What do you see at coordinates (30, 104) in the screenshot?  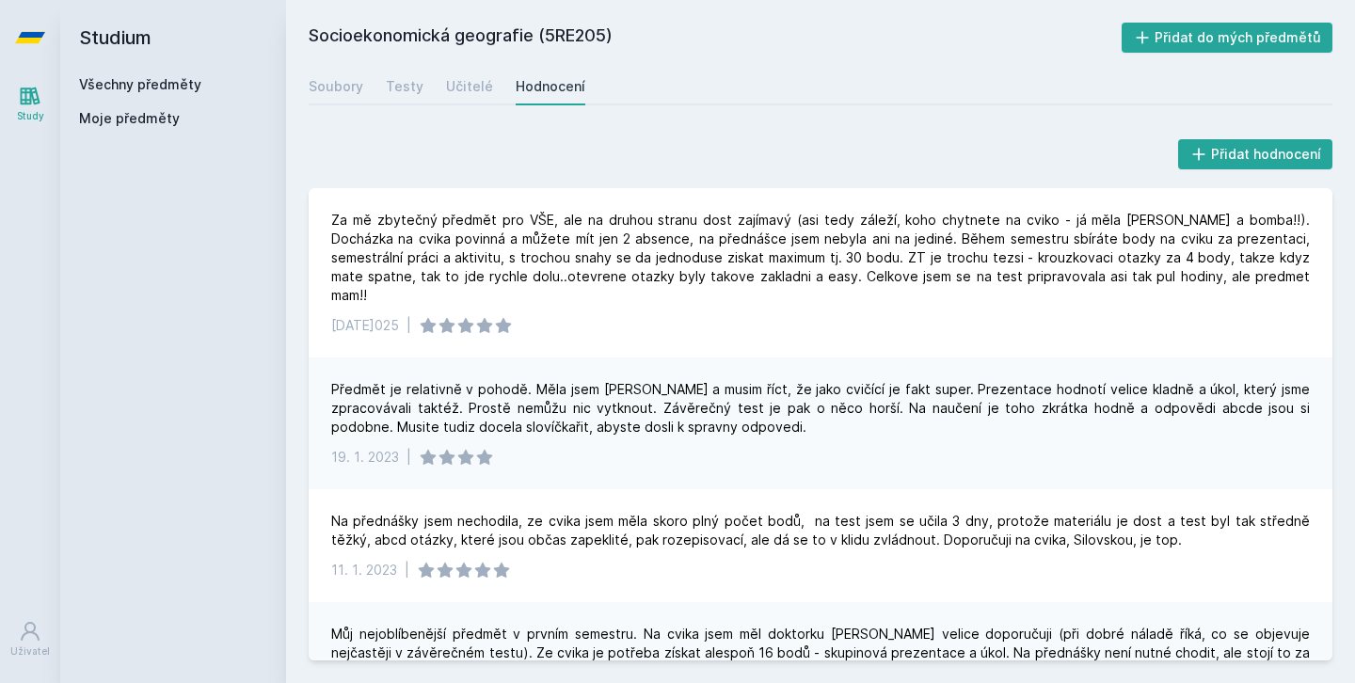 I see `a: Study` at bounding box center [30, 104].